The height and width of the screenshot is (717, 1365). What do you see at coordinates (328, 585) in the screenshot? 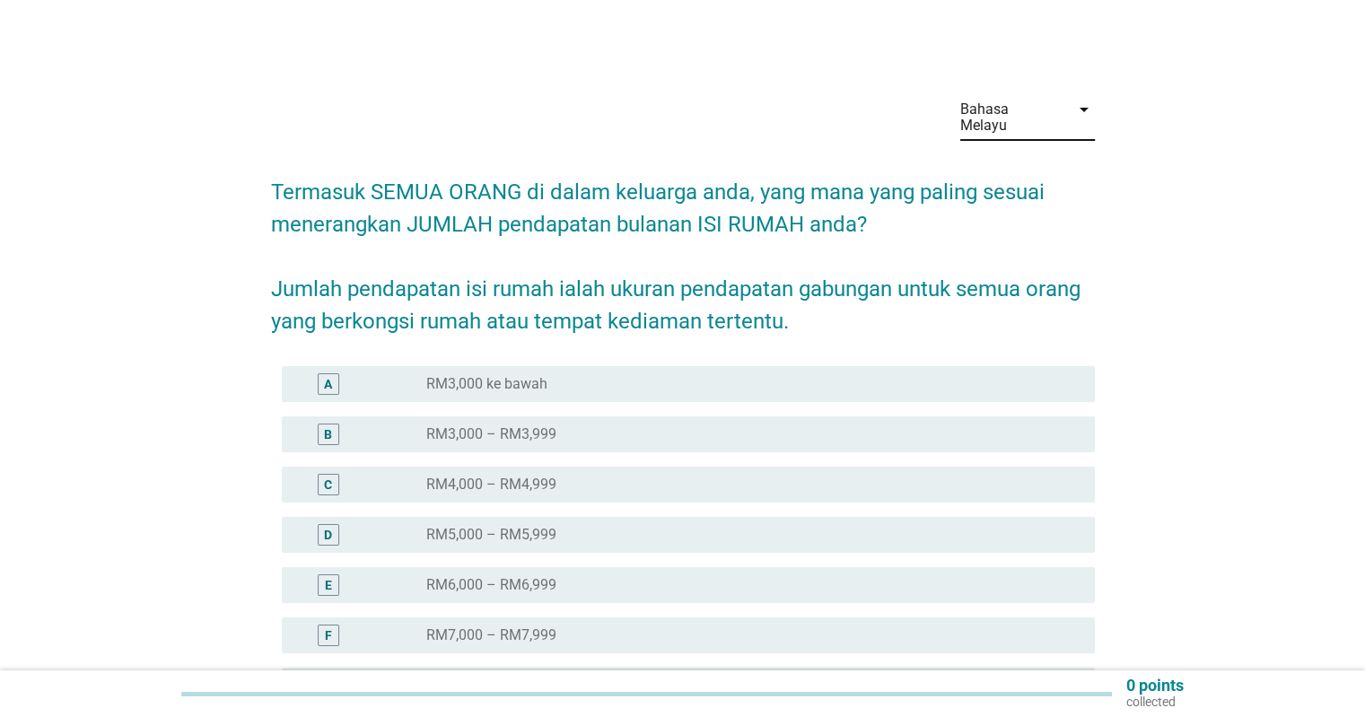
I see `div: E` at bounding box center [328, 585].